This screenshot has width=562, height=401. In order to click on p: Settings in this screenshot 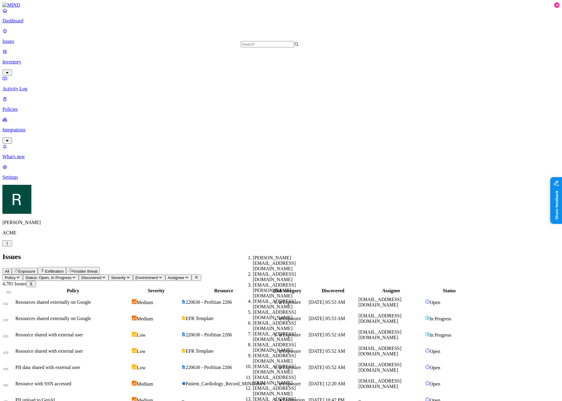, I will do `click(281, 177)`.